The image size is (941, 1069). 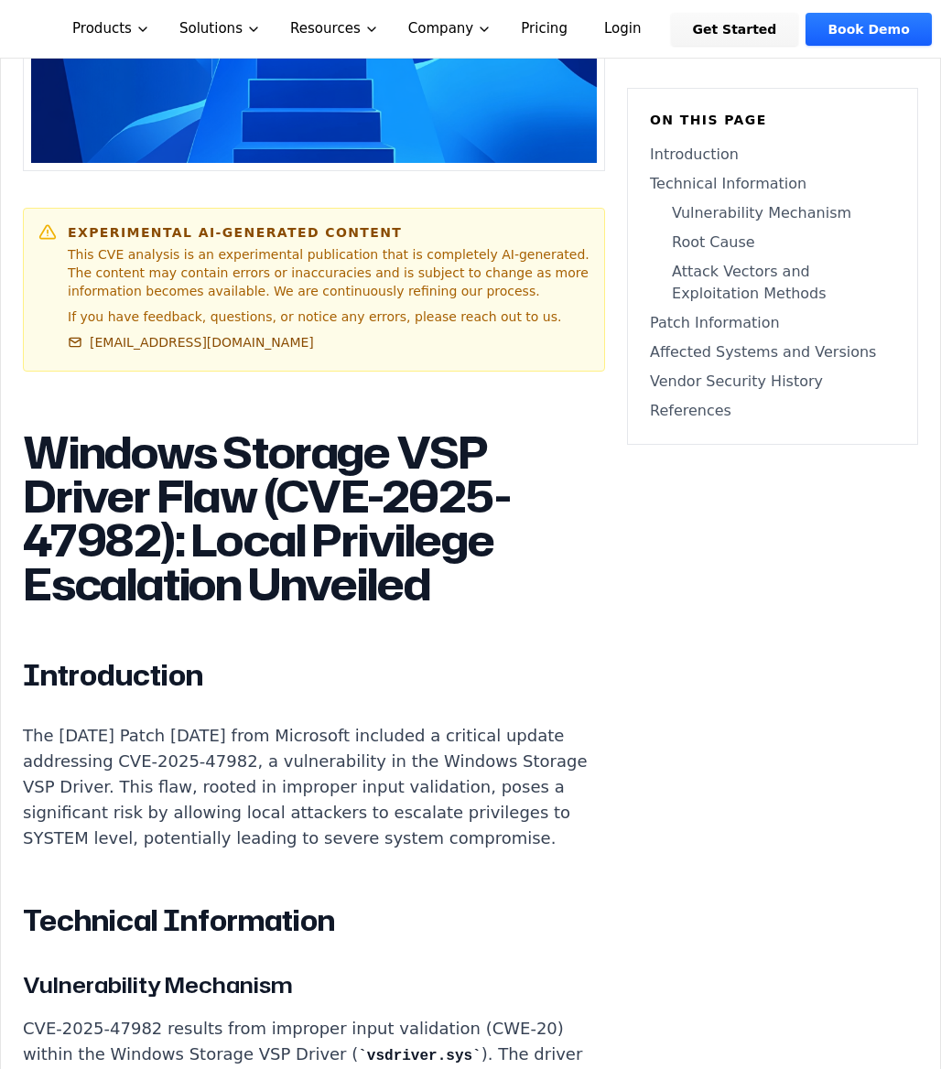 I want to click on a: References, so click(x=773, y=411).